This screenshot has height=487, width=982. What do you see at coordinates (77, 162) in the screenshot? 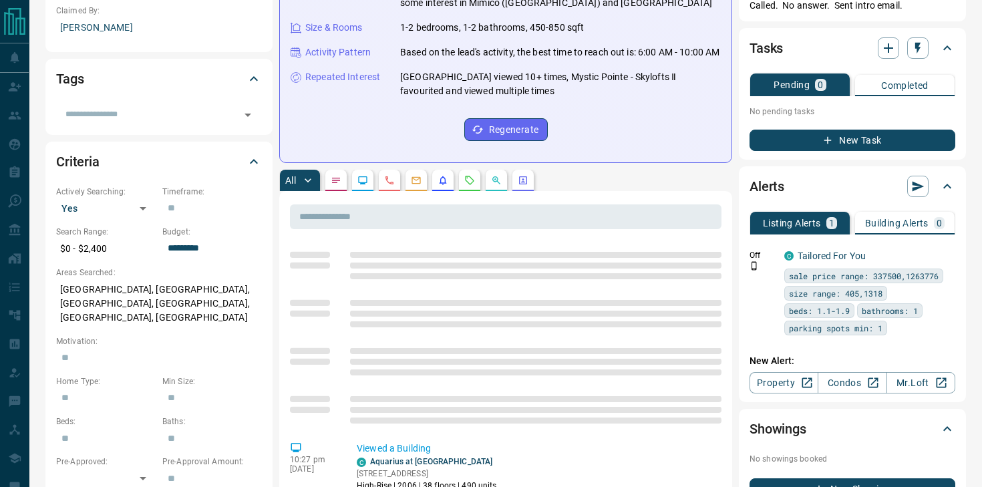
I see `h2: Criteria` at bounding box center [77, 162].